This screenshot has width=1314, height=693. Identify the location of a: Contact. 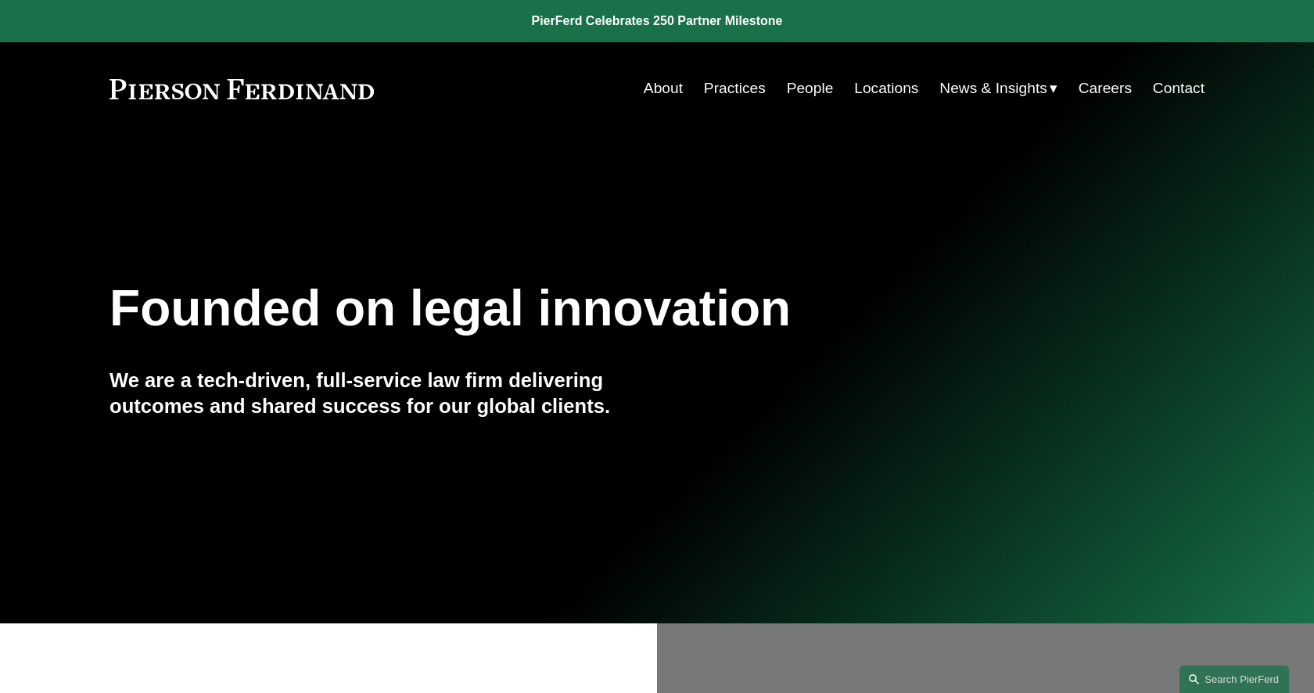
(1179, 88).